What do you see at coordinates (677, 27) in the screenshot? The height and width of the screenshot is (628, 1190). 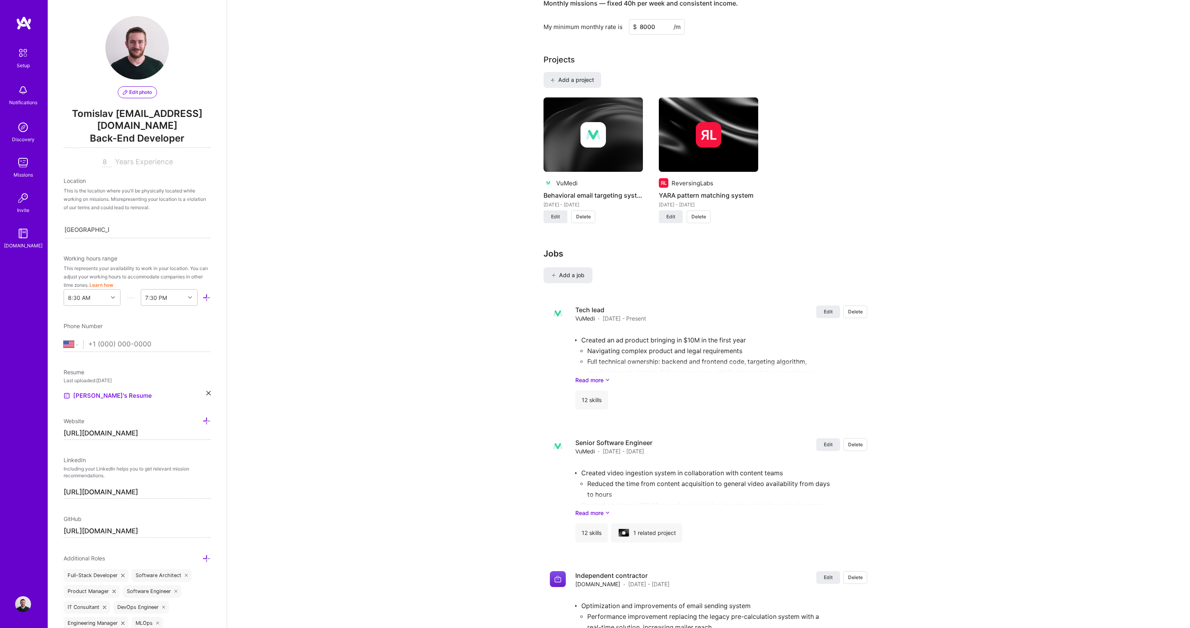 I see `span: /m` at bounding box center [677, 27].